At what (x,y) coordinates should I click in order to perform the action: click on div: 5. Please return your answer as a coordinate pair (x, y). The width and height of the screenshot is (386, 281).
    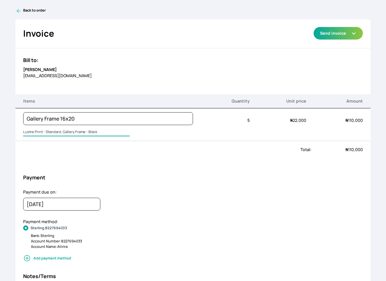
    Looking at the image, I should click on (221, 120).